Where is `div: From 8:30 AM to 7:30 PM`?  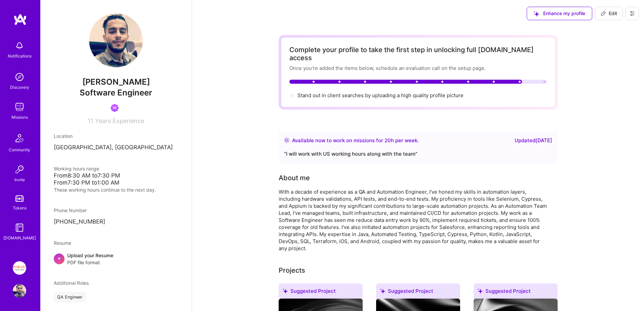
div: From 8:30 AM to 7:30 PM is located at coordinates (116, 175).